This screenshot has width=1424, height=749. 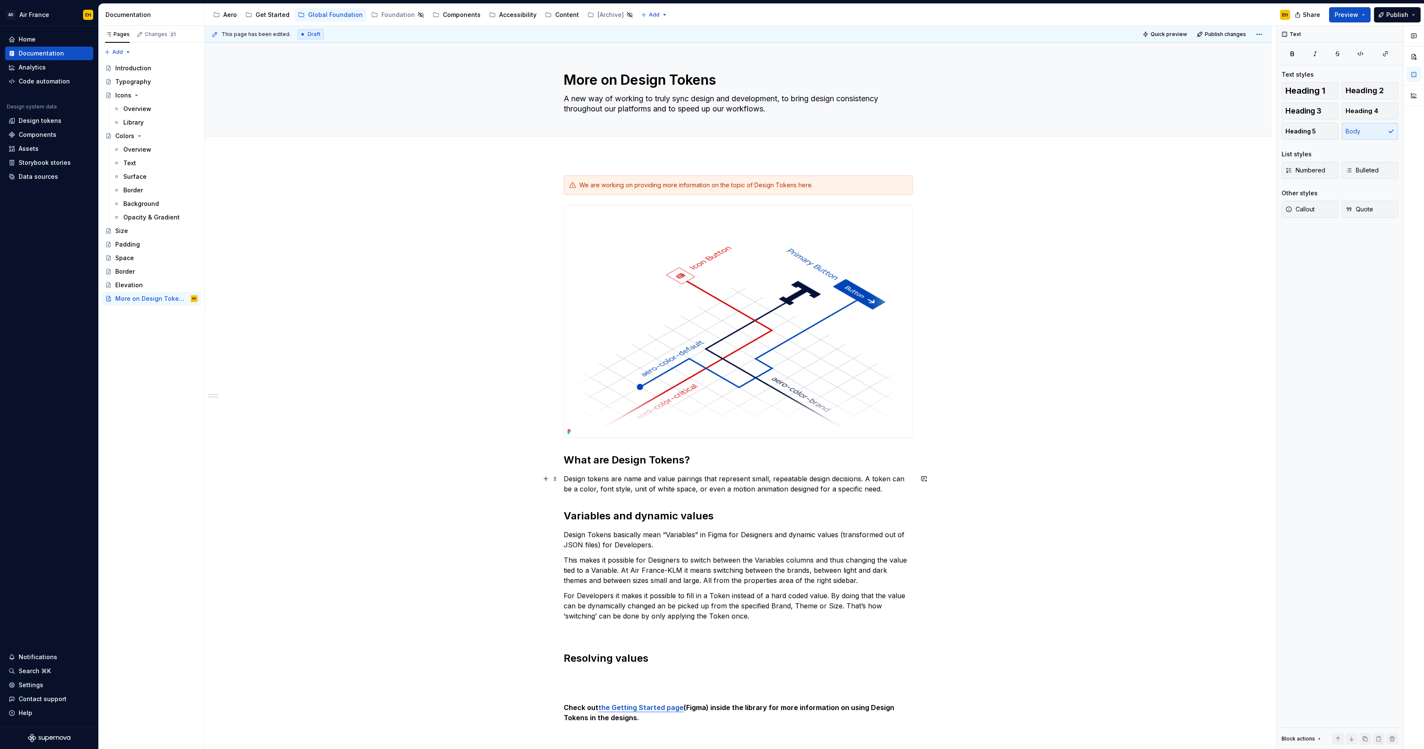 What do you see at coordinates (49, 135) in the screenshot?
I see `a: Components` at bounding box center [49, 135].